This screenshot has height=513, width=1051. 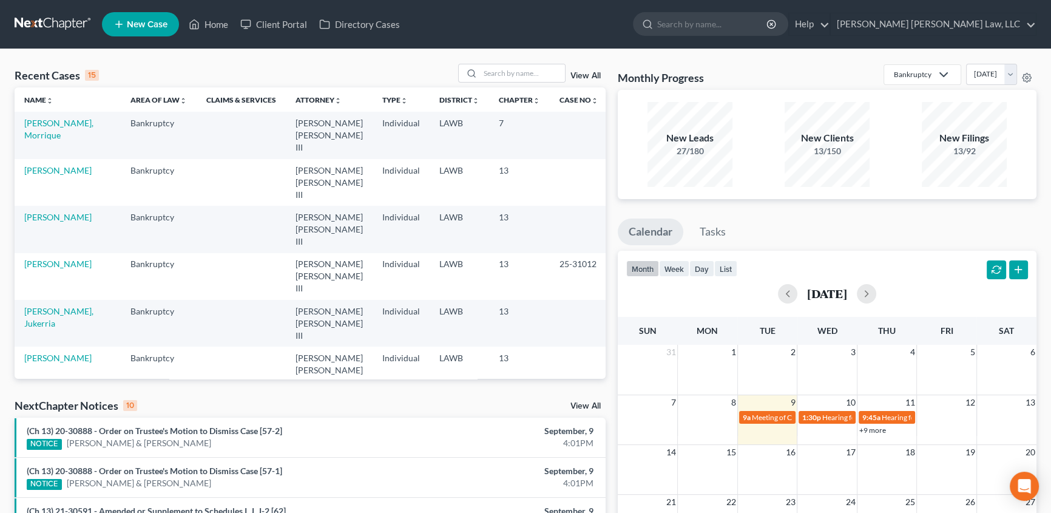 What do you see at coordinates (671, 352) in the screenshot?
I see `span: 31` at bounding box center [671, 352].